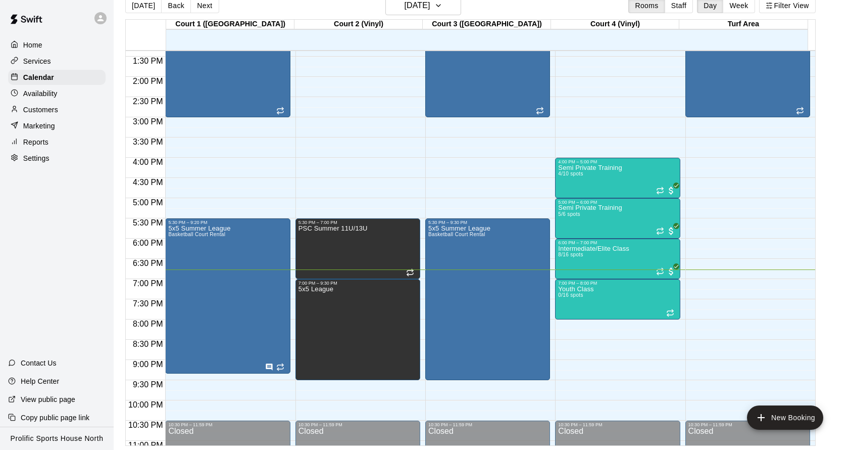  I want to click on span: 4:00 PM, so click(148, 162).